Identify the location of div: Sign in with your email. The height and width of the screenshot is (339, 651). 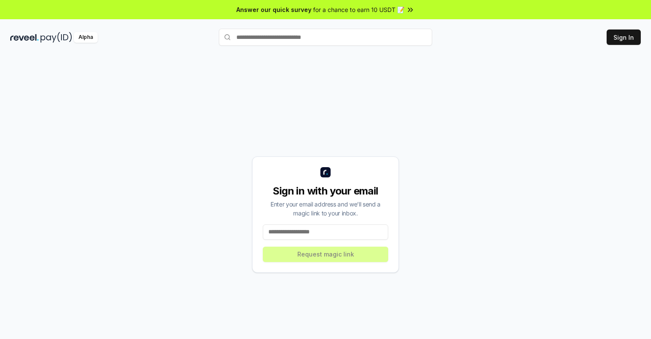
(326, 191).